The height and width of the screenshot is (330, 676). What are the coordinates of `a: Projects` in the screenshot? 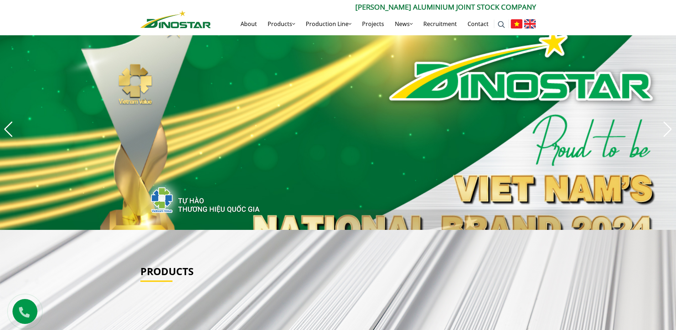 It's located at (373, 24).